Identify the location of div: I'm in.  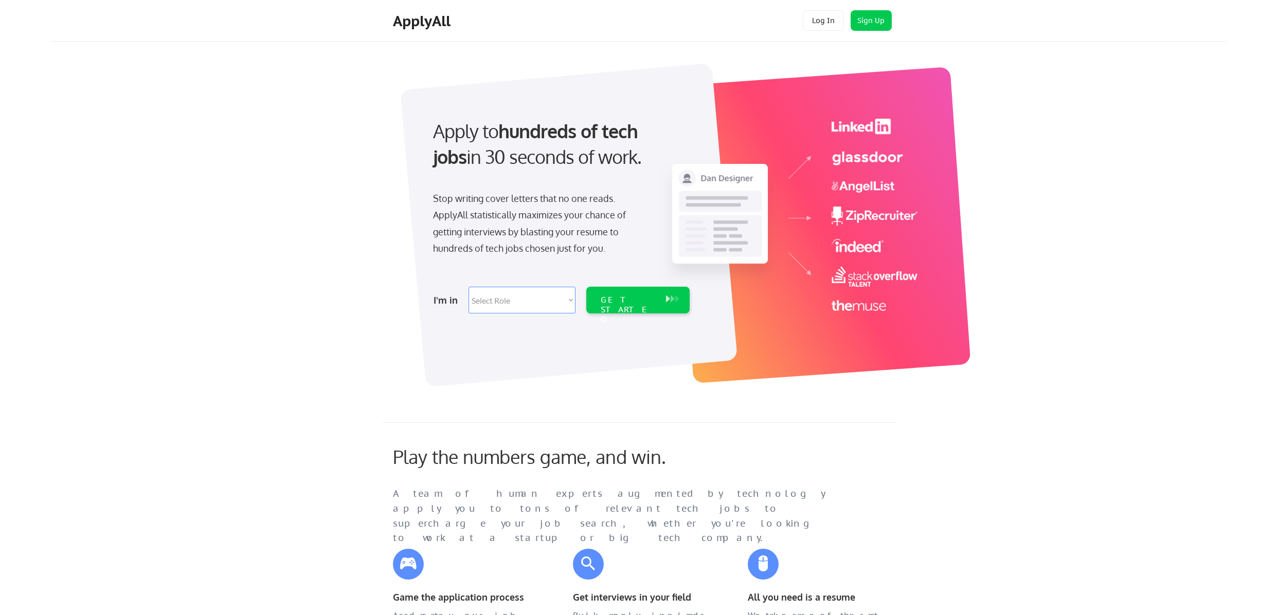
(448, 300).